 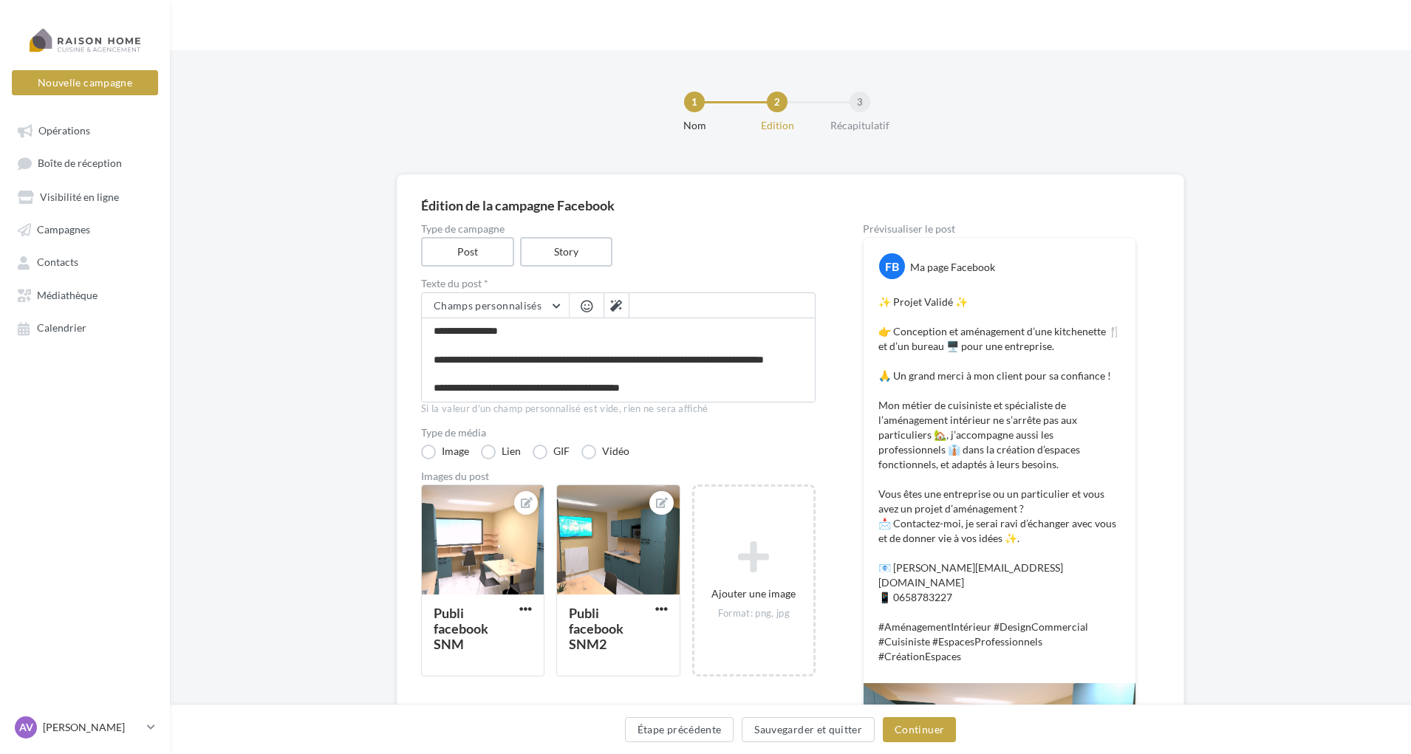 I want to click on span: Contacts, so click(x=58, y=262).